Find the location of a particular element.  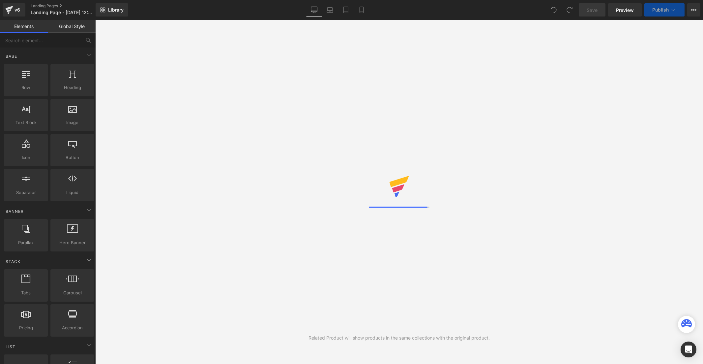

span: Tabs is located at coordinates (26, 292).